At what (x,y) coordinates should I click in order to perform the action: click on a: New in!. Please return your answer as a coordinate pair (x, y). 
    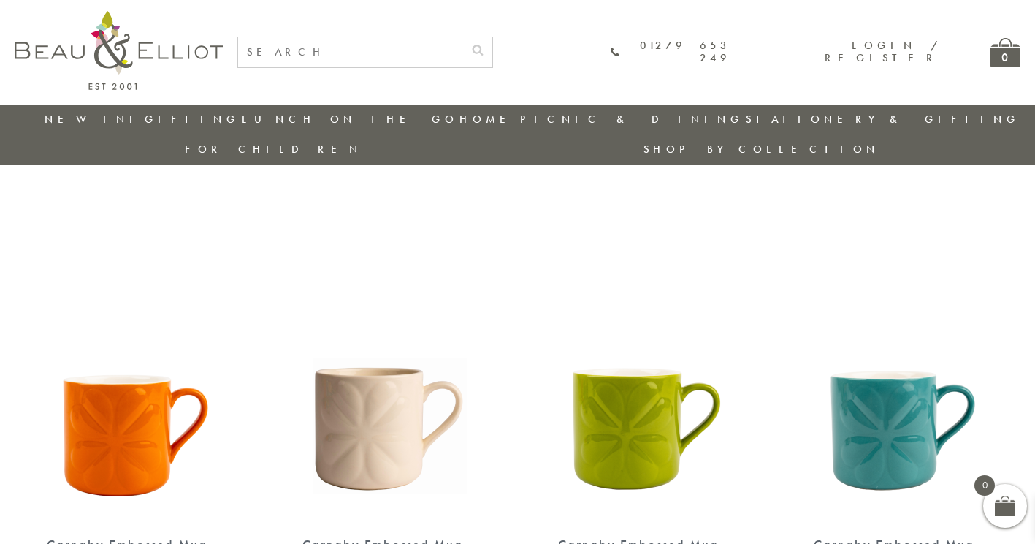
    Looking at the image, I should click on (94, 119).